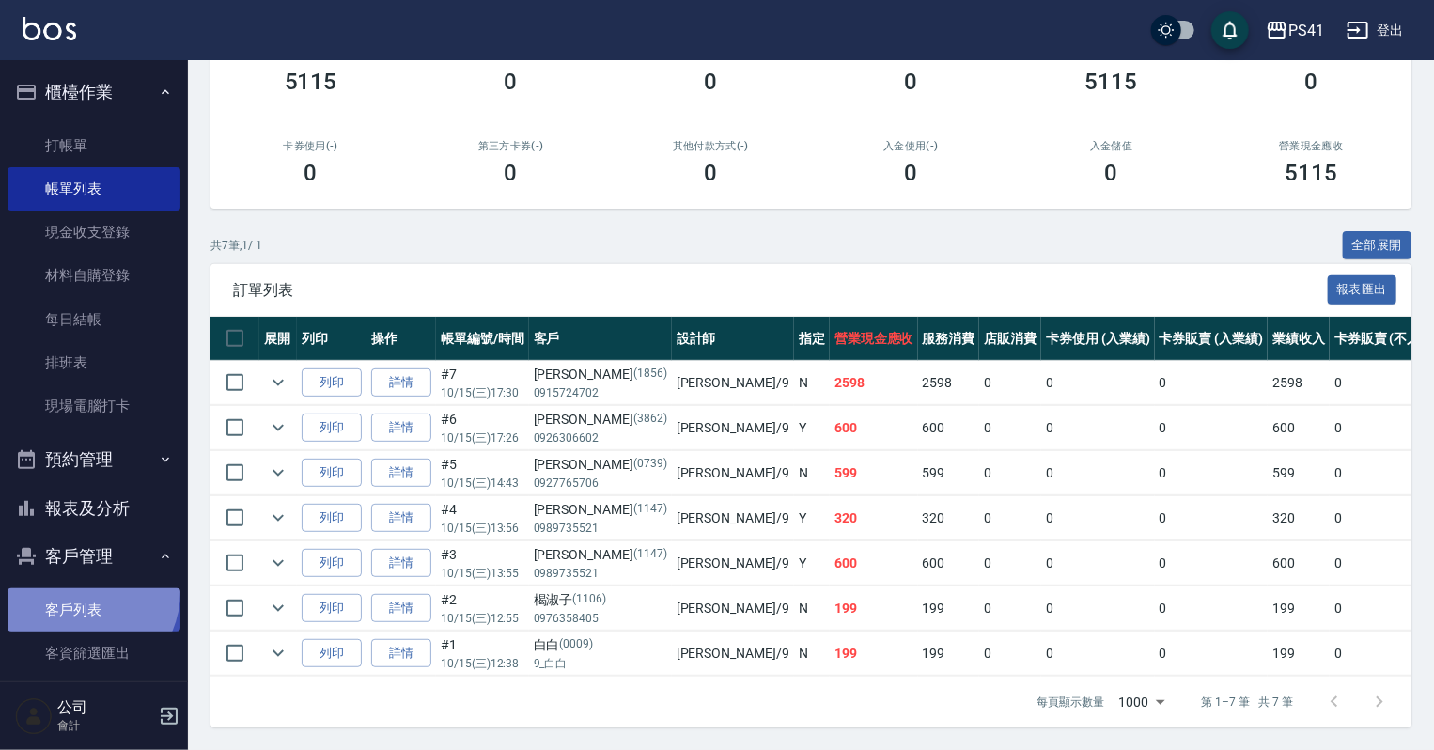 Image resolution: width=1434 pixels, height=750 pixels. I want to click on th: 操作, so click(401, 338).